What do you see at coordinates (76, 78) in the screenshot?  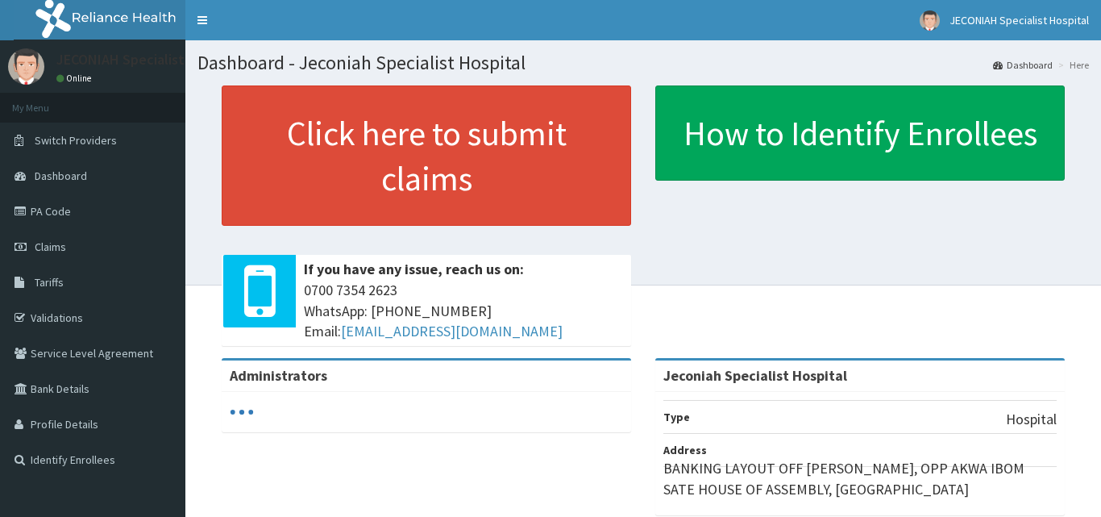 I see `a: Online` at bounding box center [76, 78].